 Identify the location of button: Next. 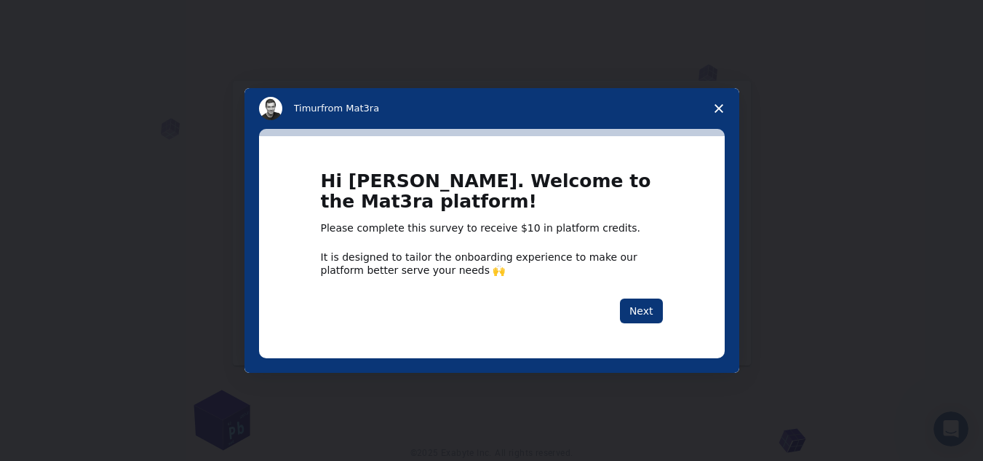
(641, 311).